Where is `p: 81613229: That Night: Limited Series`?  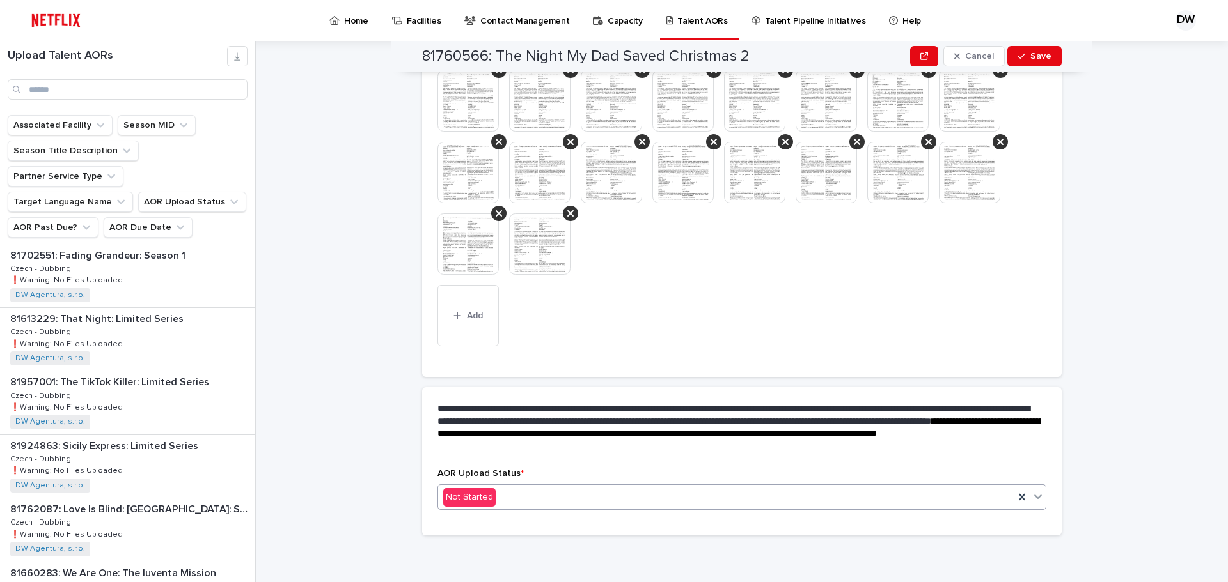 p: 81613229: That Night: Limited Series is located at coordinates (98, 318).